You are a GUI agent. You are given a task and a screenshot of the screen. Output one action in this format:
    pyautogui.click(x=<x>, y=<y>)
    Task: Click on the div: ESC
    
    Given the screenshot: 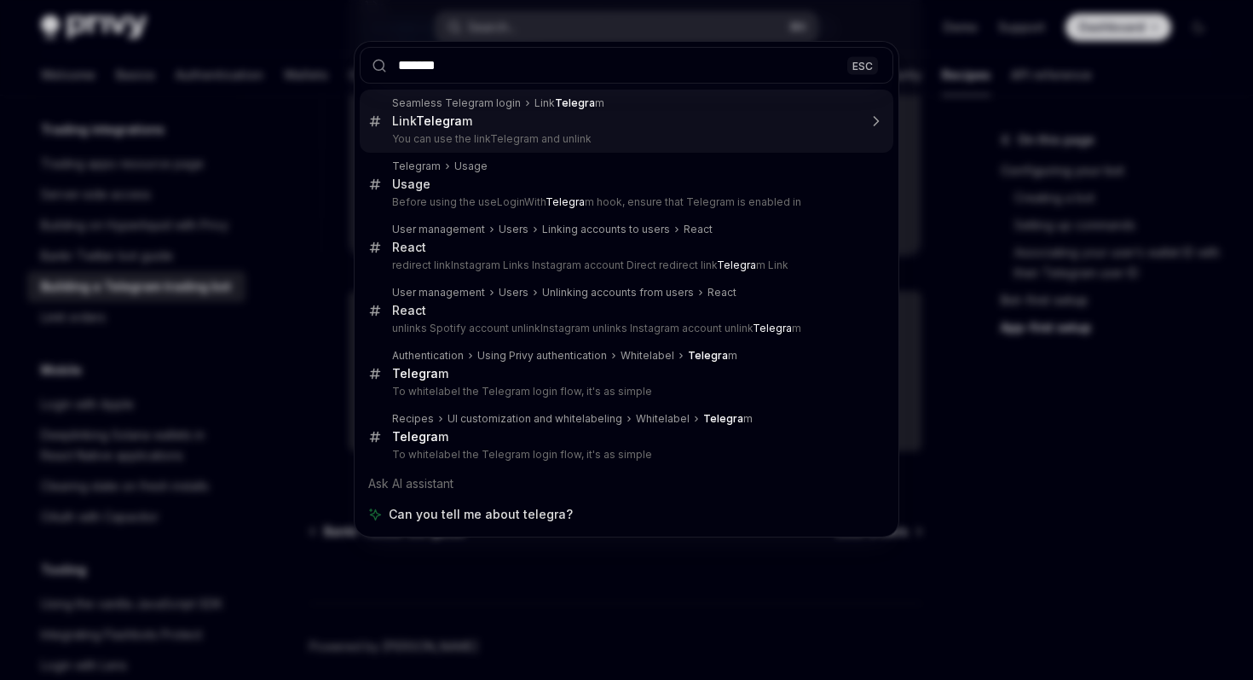 What is the action you would take?
    pyautogui.click(x=863, y=65)
    